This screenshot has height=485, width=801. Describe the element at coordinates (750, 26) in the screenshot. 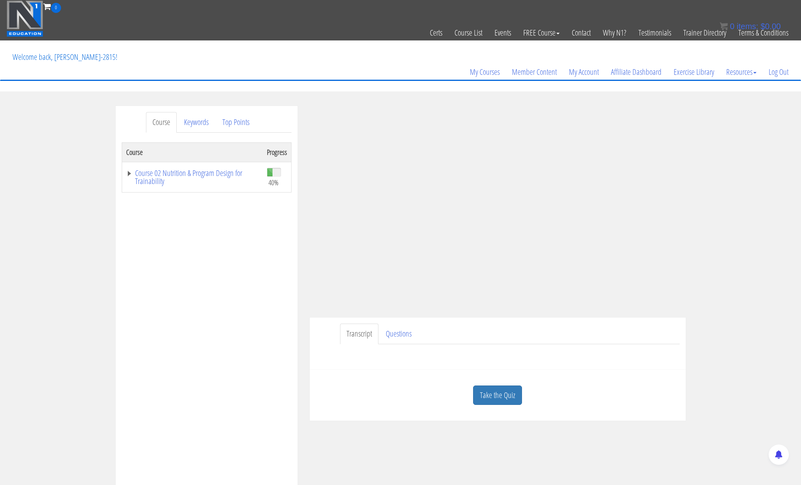

I see `a: 0 items: $0.00` at that location.